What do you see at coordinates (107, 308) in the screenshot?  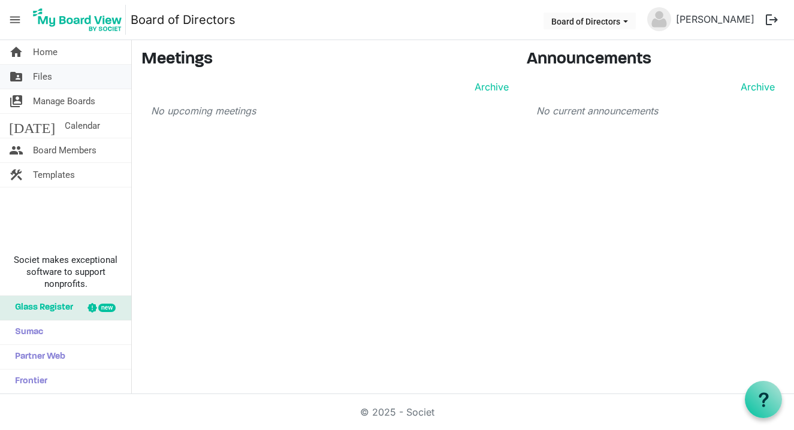 I see `div: new` at bounding box center [107, 308].